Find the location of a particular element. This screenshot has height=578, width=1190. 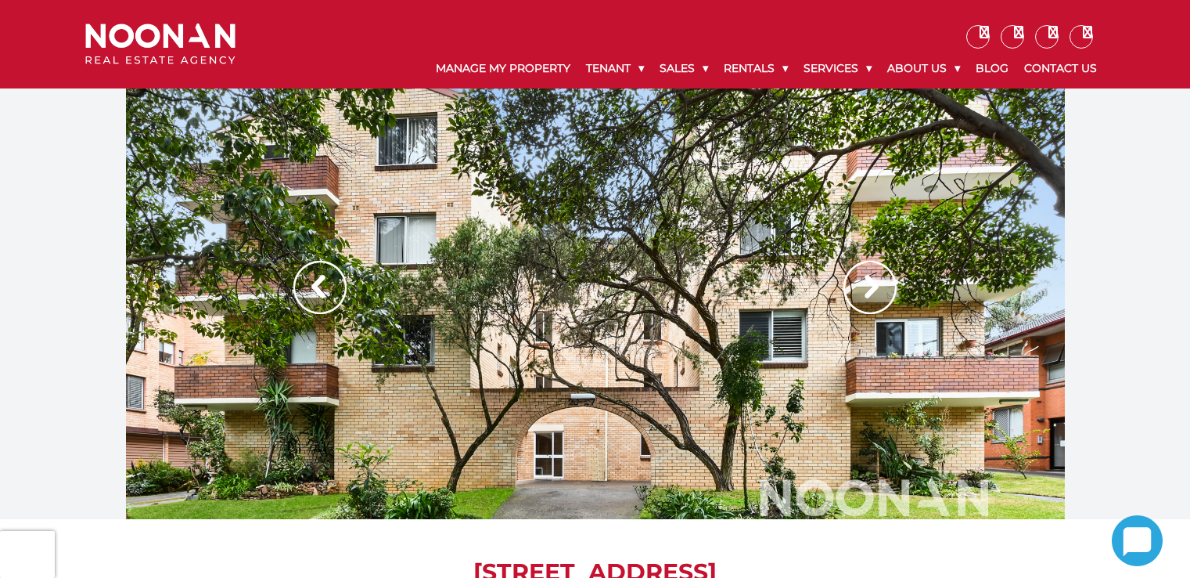

a: Rentals is located at coordinates (756, 68).